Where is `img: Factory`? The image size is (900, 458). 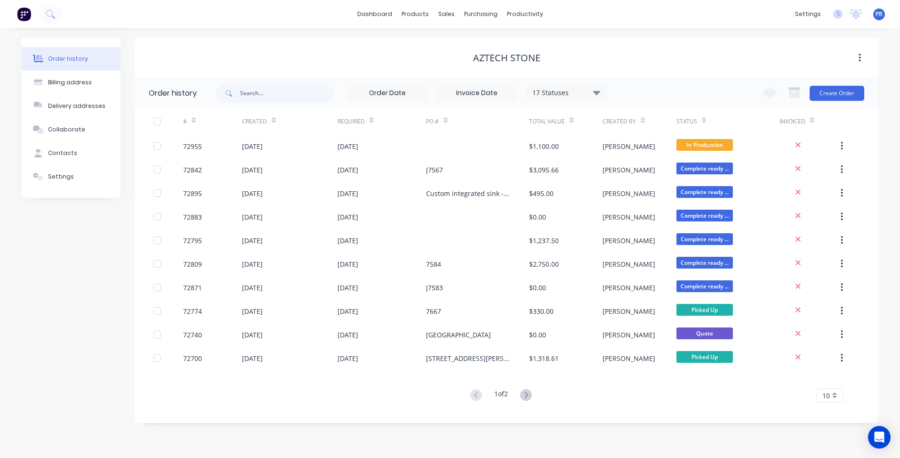 img: Factory is located at coordinates (24, 14).